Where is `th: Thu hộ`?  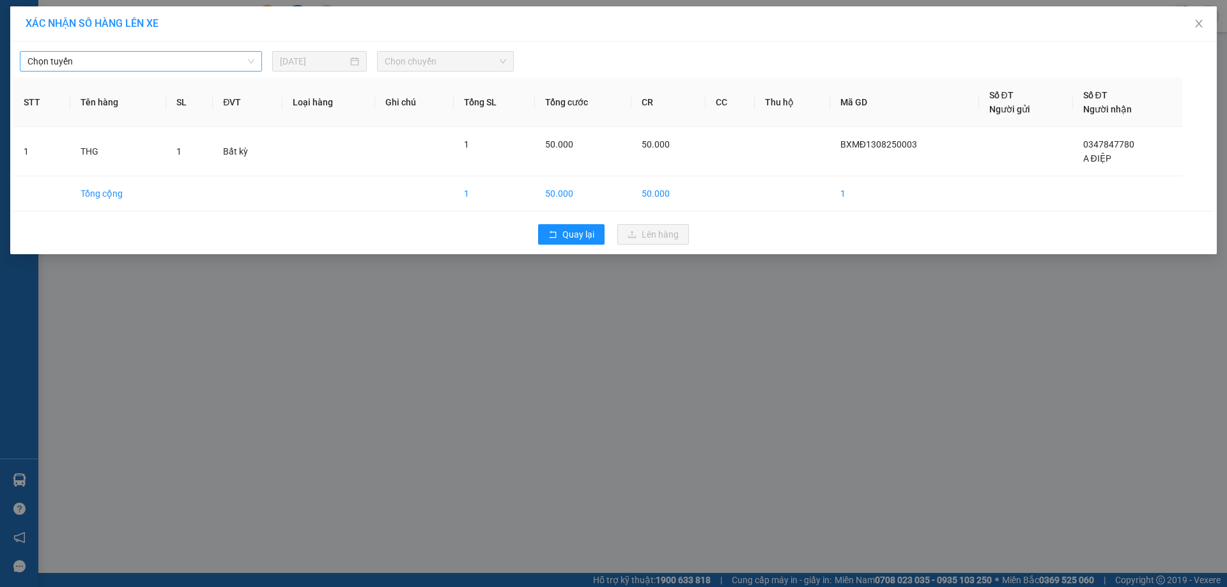 th: Thu hộ is located at coordinates (792, 102).